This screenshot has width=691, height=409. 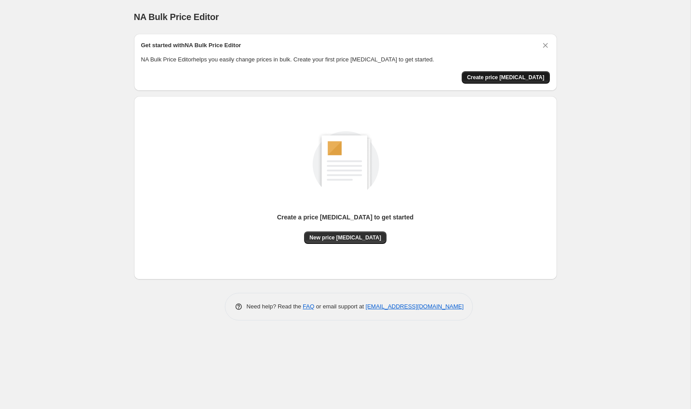 I want to click on span: or email support at, so click(x=340, y=306).